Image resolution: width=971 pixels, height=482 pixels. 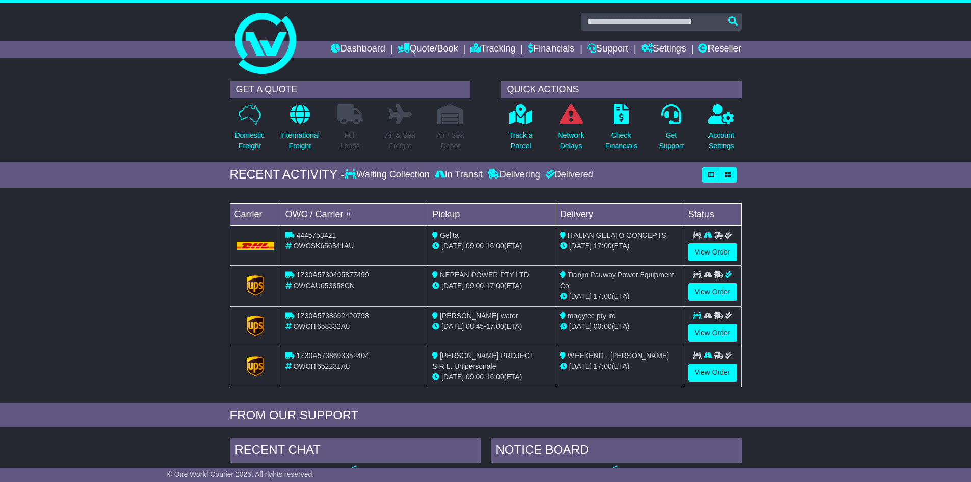 I want to click on span: 1Z30A5738693352404, so click(x=332, y=355).